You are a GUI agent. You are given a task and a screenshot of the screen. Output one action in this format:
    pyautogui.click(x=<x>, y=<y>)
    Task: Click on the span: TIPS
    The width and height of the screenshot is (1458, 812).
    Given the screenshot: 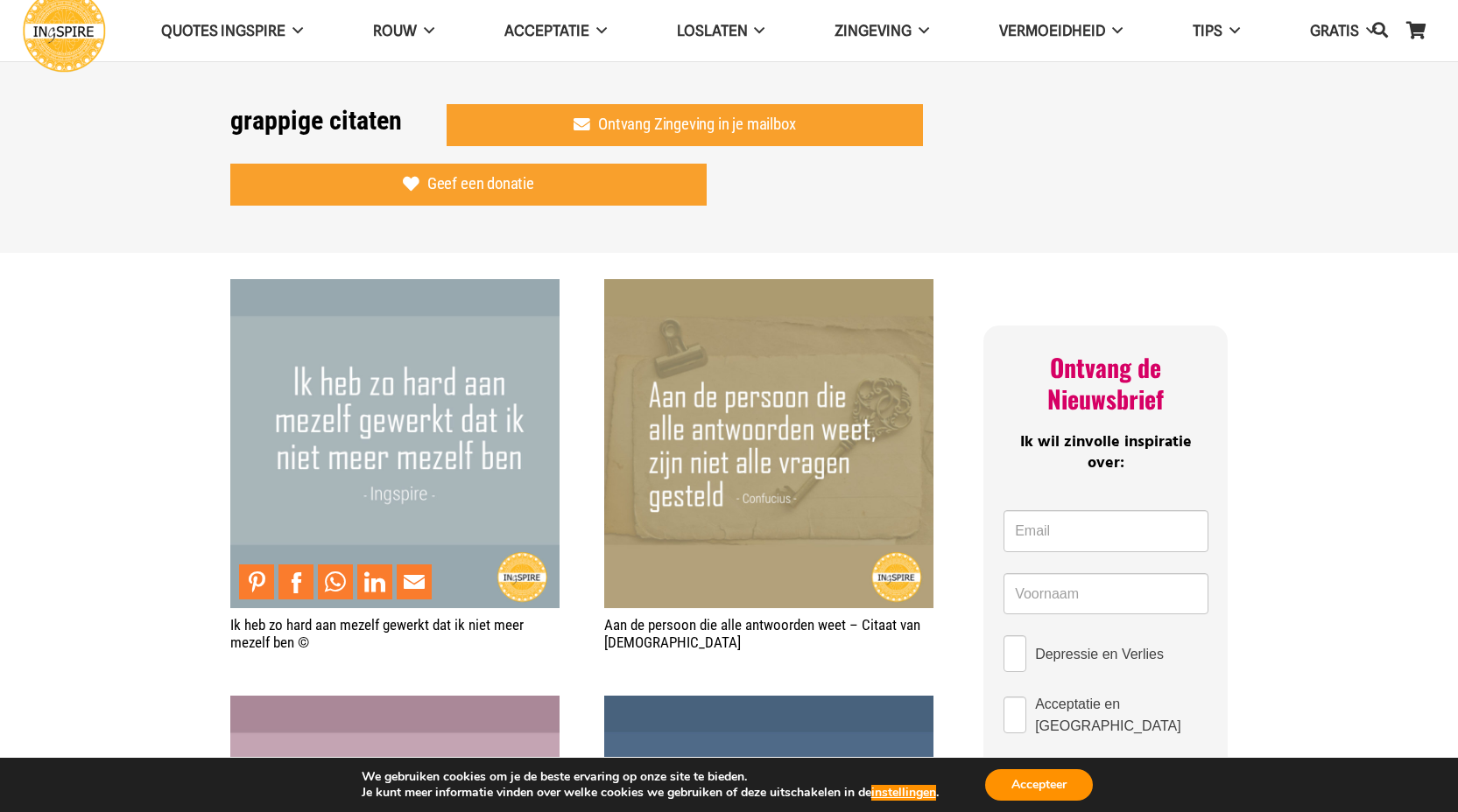 What is the action you would take?
    pyautogui.click(x=1207, y=30)
    